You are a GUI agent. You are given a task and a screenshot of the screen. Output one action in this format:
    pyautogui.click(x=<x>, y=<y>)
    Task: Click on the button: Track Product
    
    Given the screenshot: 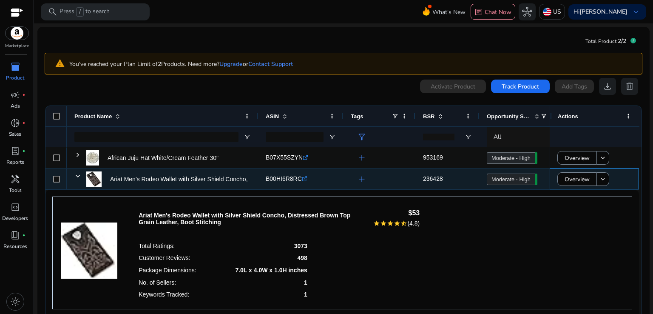 What is the action you would take?
    pyautogui.click(x=520, y=86)
    